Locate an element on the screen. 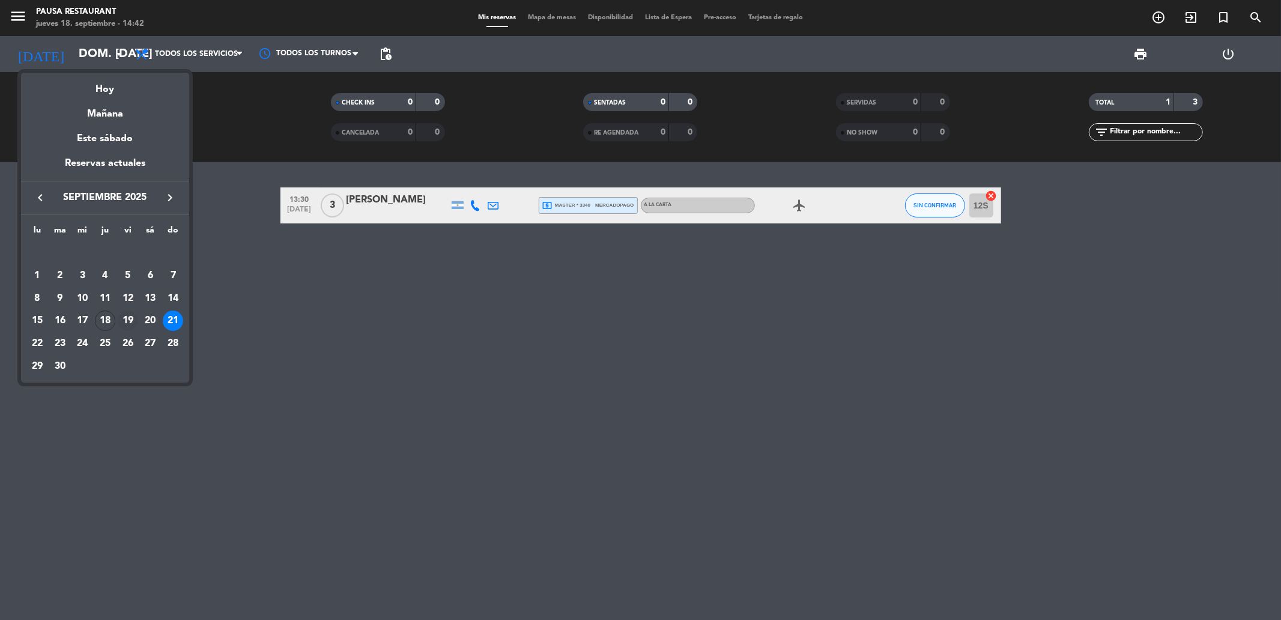  div: 17 is located at coordinates (82, 321).